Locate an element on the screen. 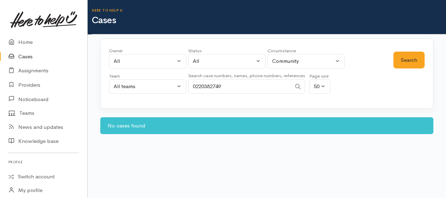 The height and width of the screenshot is (198, 446). div: 50 is located at coordinates (316, 86).